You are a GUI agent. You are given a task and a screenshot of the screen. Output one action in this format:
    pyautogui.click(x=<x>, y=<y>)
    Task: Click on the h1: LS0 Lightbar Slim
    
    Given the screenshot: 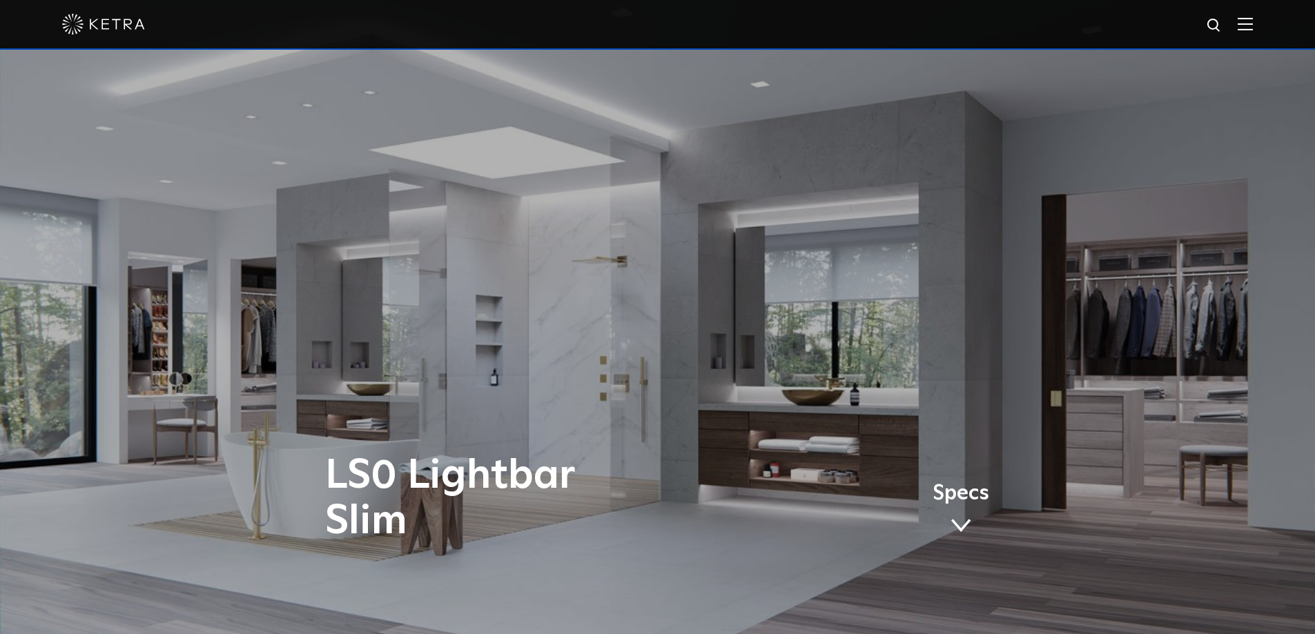 What is the action you would take?
    pyautogui.click(x=520, y=499)
    